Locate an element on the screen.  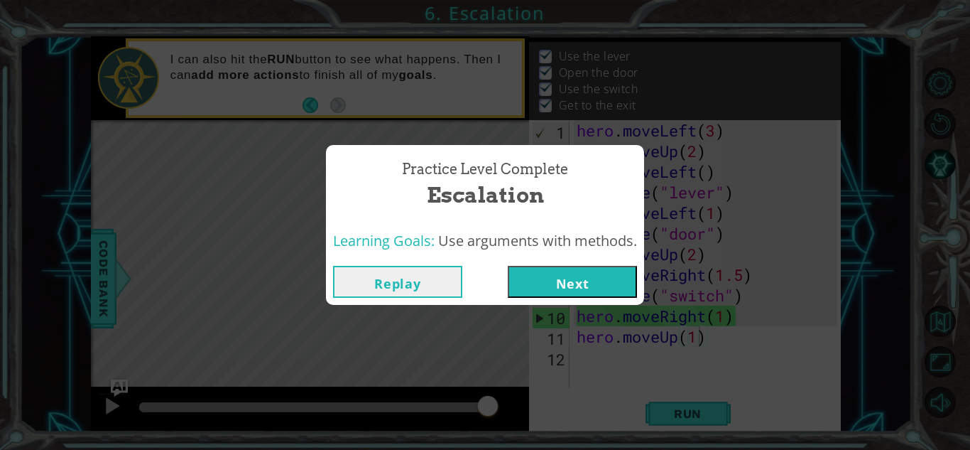
button: Next is located at coordinates (573, 281).